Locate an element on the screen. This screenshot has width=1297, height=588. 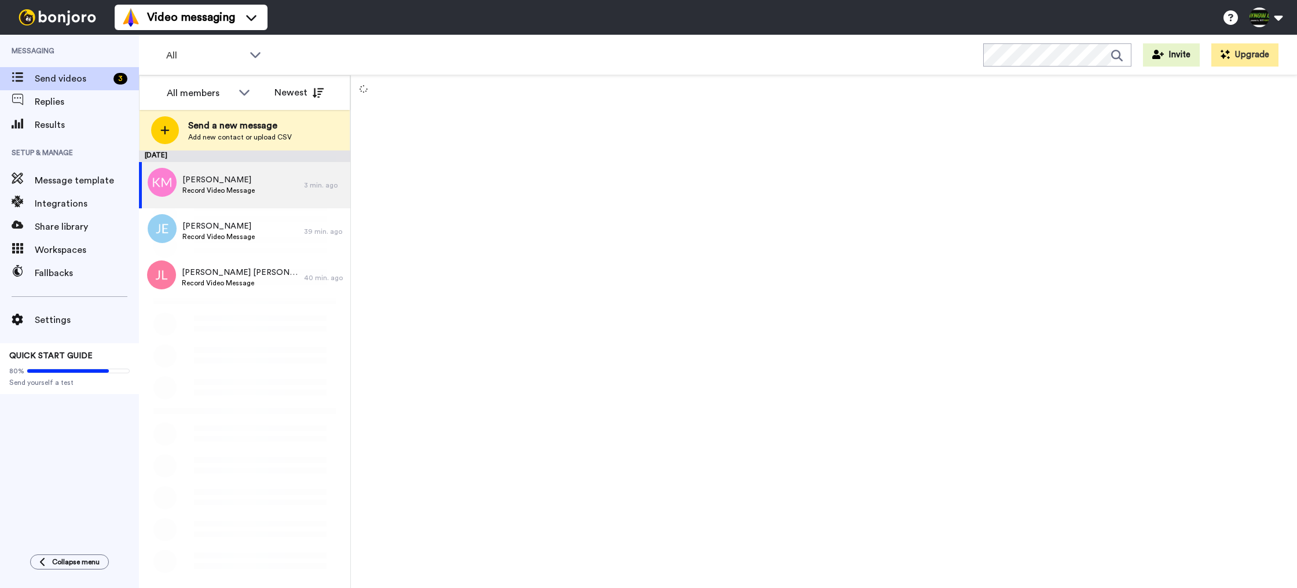
div: 39 min. ago is located at coordinates (324, 232).